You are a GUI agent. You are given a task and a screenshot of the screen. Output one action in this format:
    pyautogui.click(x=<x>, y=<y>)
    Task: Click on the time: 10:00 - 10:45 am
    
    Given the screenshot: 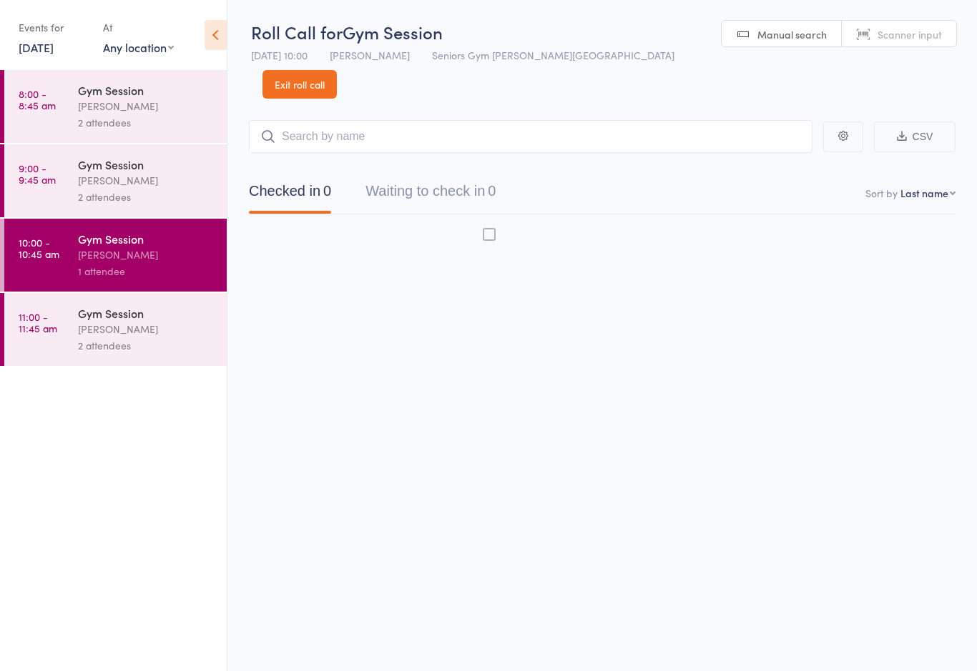 What is the action you would take?
    pyautogui.click(x=39, y=248)
    